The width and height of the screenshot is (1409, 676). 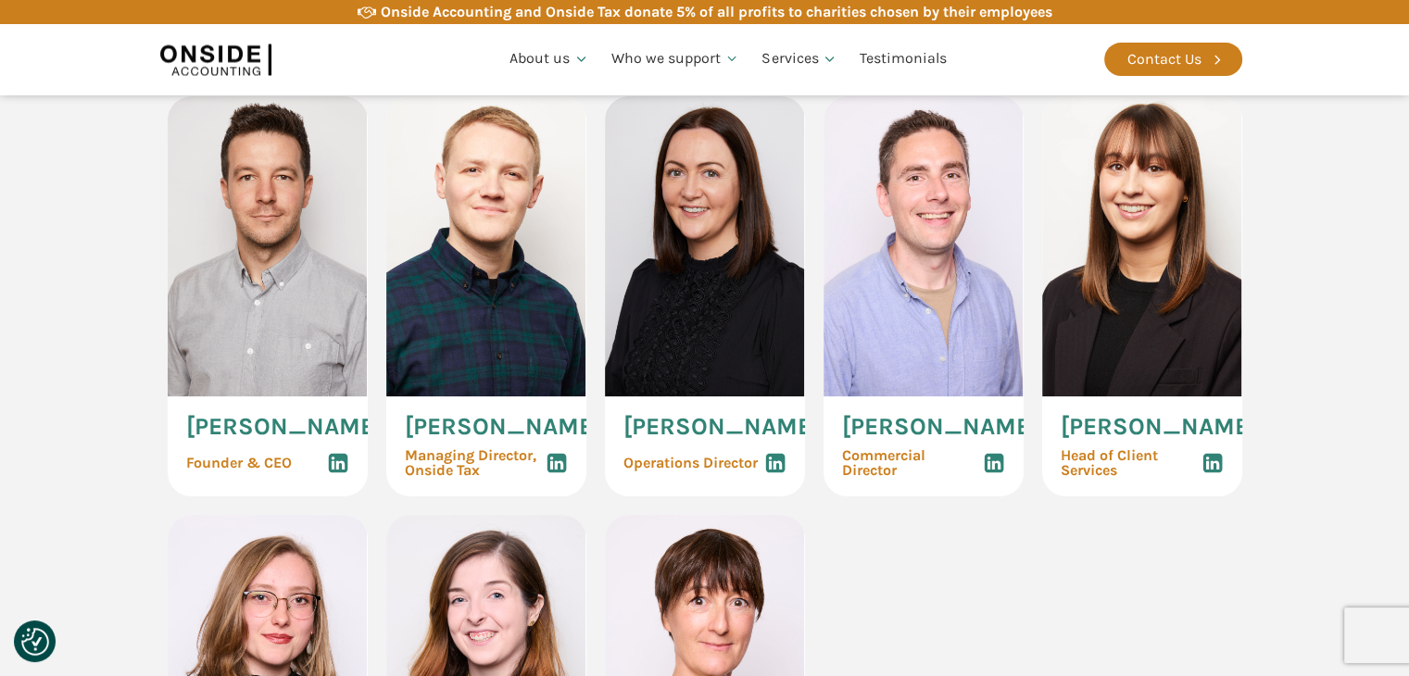 I want to click on div: Contact Us, so click(x=1164, y=59).